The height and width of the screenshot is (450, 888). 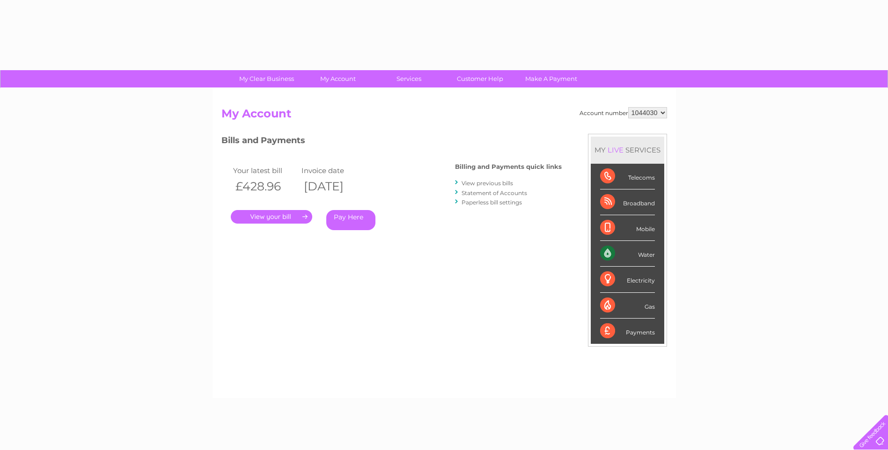 What do you see at coordinates (351, 220) in the screenshot?
I see `a: Pay Here` at bounding box center [351, 220].